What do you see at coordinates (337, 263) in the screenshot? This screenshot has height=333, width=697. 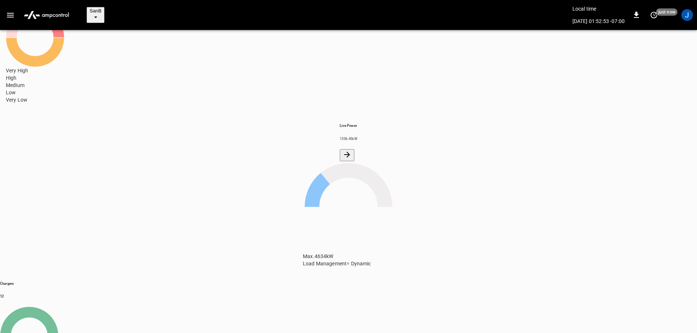 I see `span: Load Management = Dynamic` at bounding box center [337, 263].